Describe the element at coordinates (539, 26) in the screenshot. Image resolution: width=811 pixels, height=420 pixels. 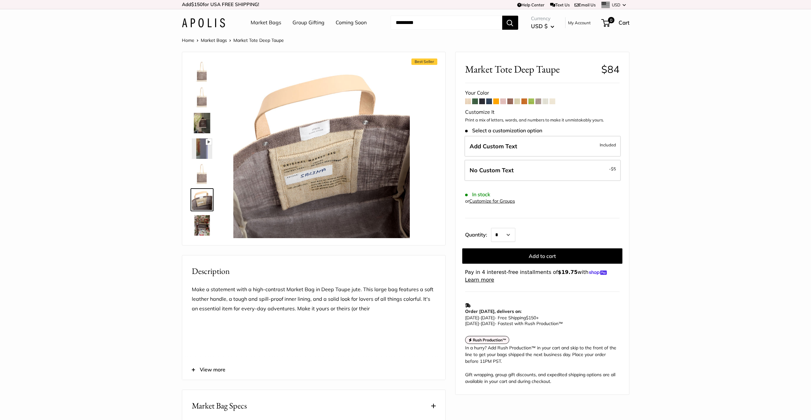
I see `span: USD $` at that location.